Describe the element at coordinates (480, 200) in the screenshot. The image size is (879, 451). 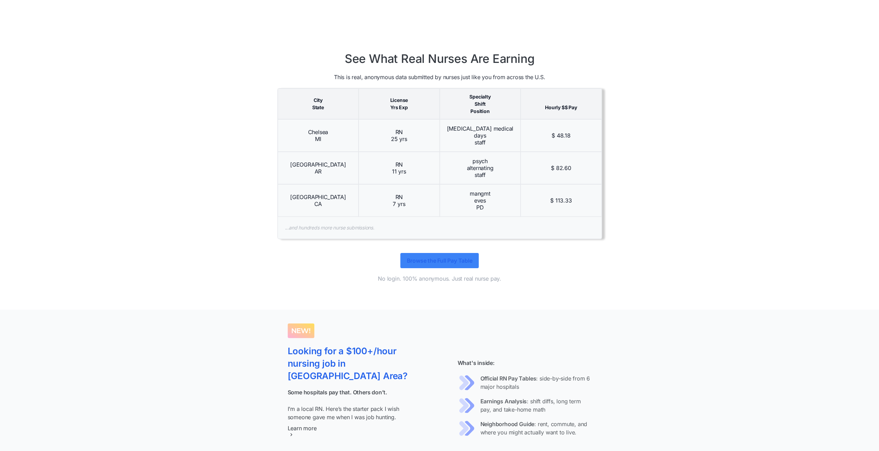
I see `div: mangmt eves PD` at that location.